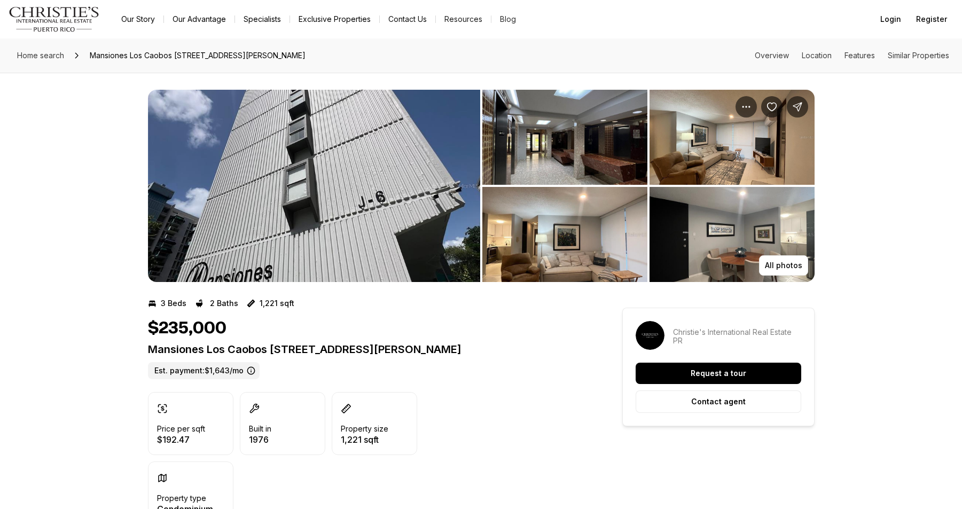 This screenshot has width=962, height=509. What do you see at coordinates (852, 56) in the screenshot?
I see `nav: Page section menu` at bounding box center [852, 56].